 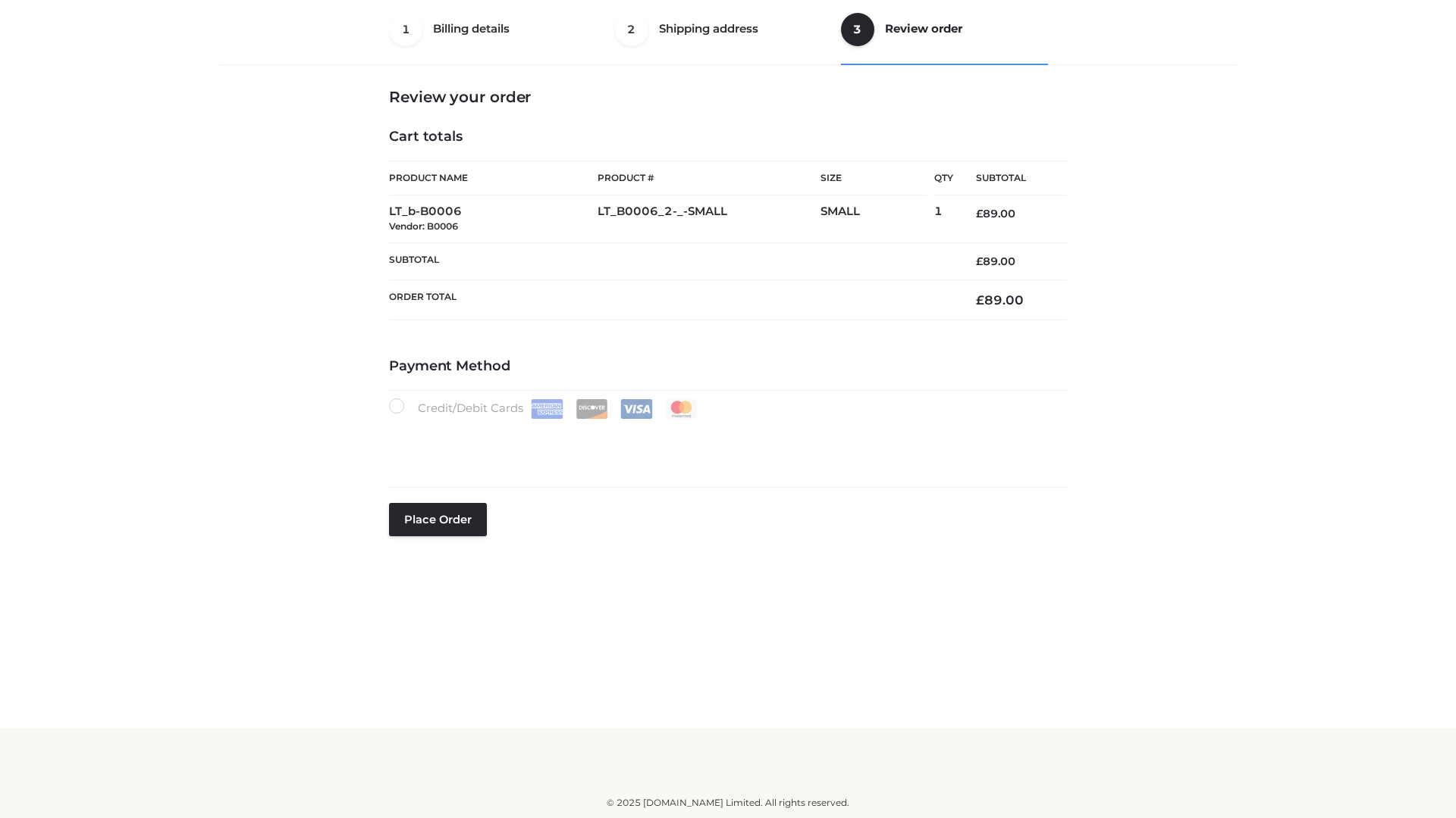 I want to click on img: Amex, so click(x=547, y=409).